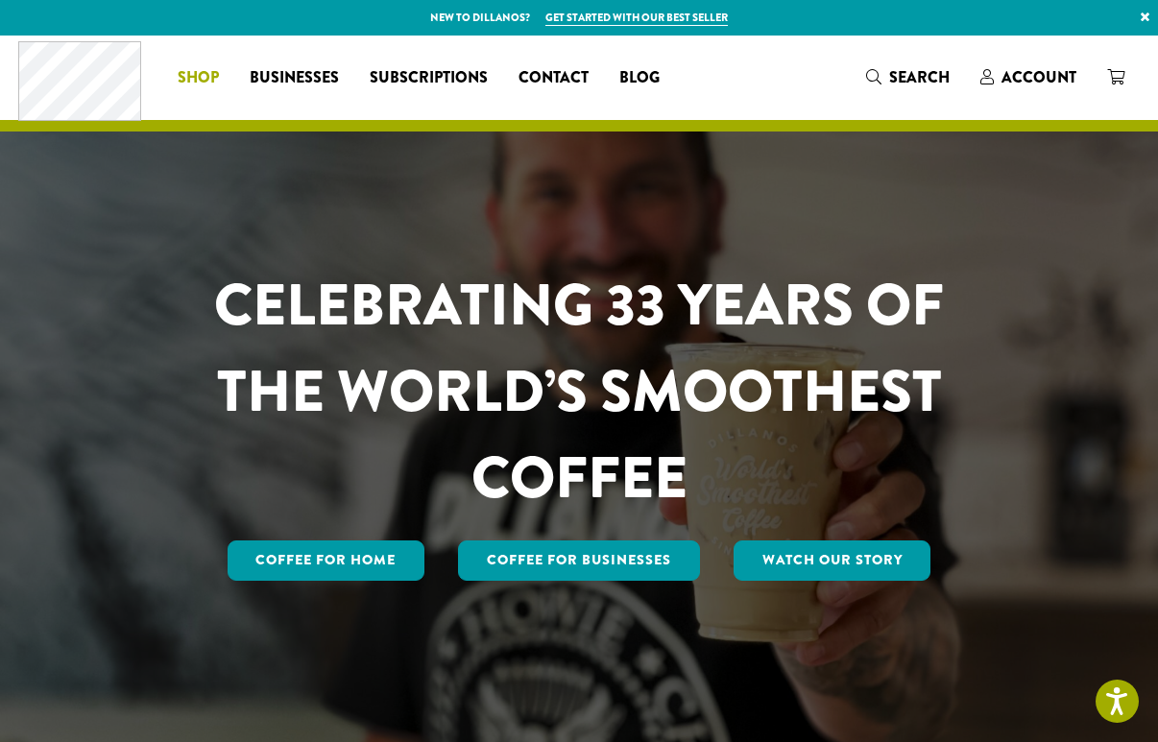 The width and height of the screenshot is (1158, 742). Describe the element at coordinates (908, 77) in the screenshot. I see `a: Search` at that location.